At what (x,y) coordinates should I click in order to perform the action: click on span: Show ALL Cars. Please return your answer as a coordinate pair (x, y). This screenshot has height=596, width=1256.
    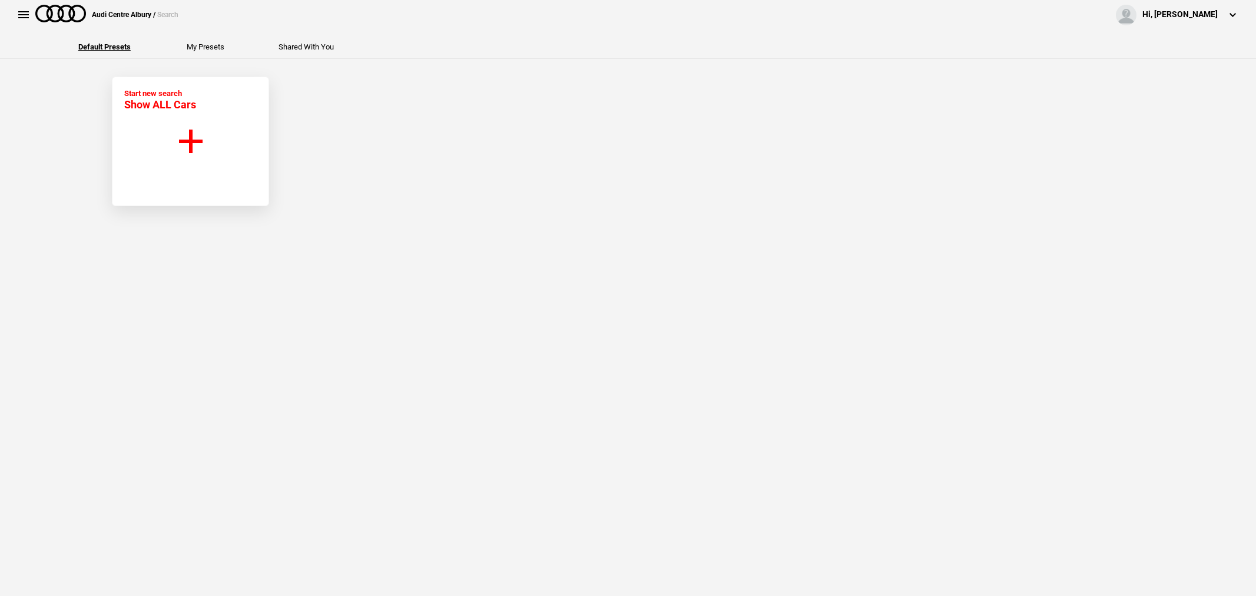
    Looking at the image, I should click on (160, 104).